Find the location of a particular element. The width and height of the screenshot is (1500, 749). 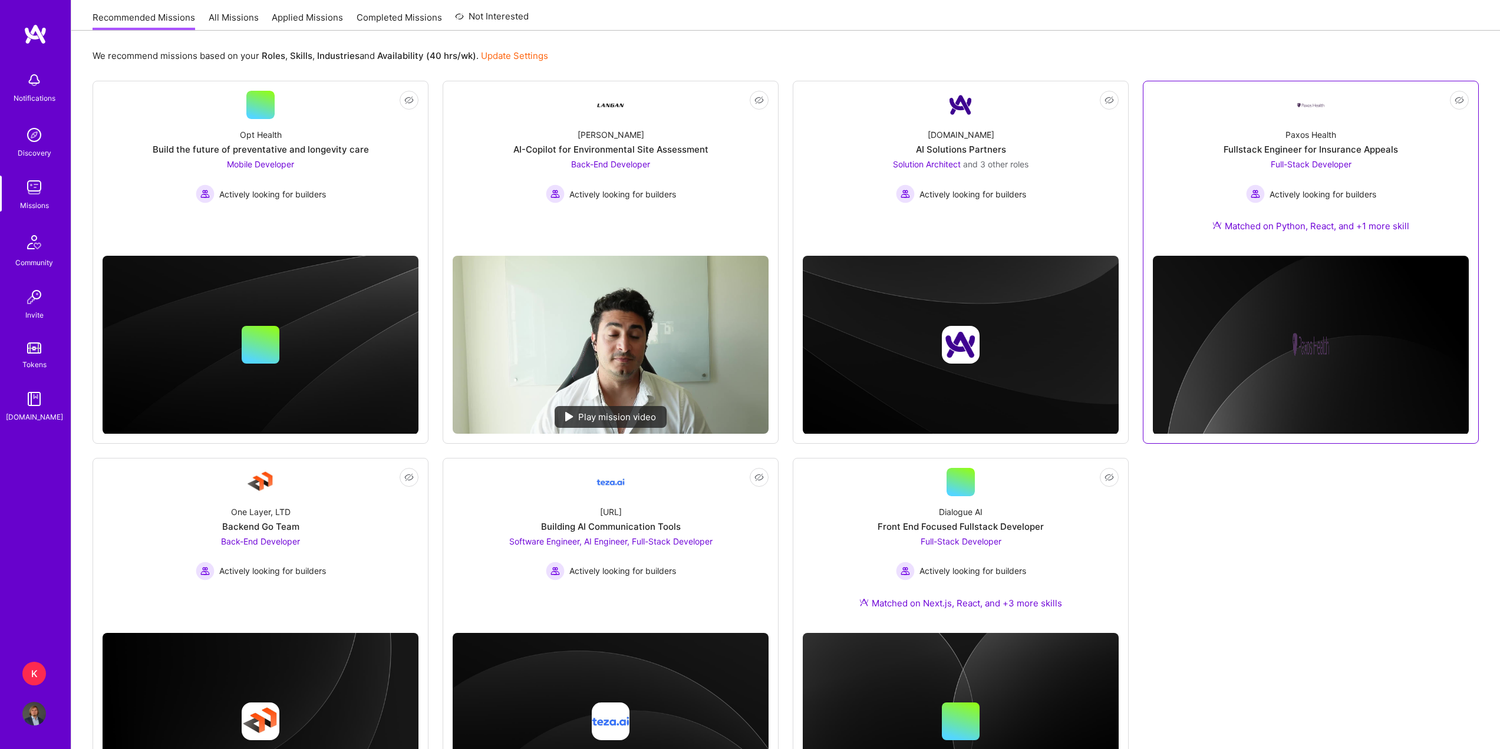

div: Opt Health is located at coordinates (261, 134).